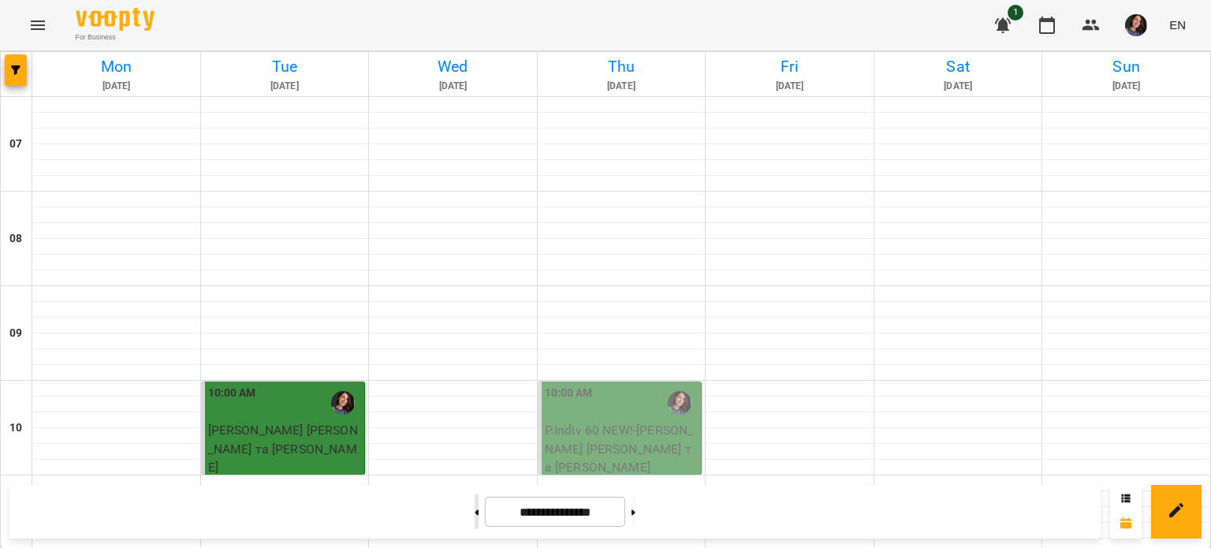  I want to click on h6: Tue, so click(284, 66).